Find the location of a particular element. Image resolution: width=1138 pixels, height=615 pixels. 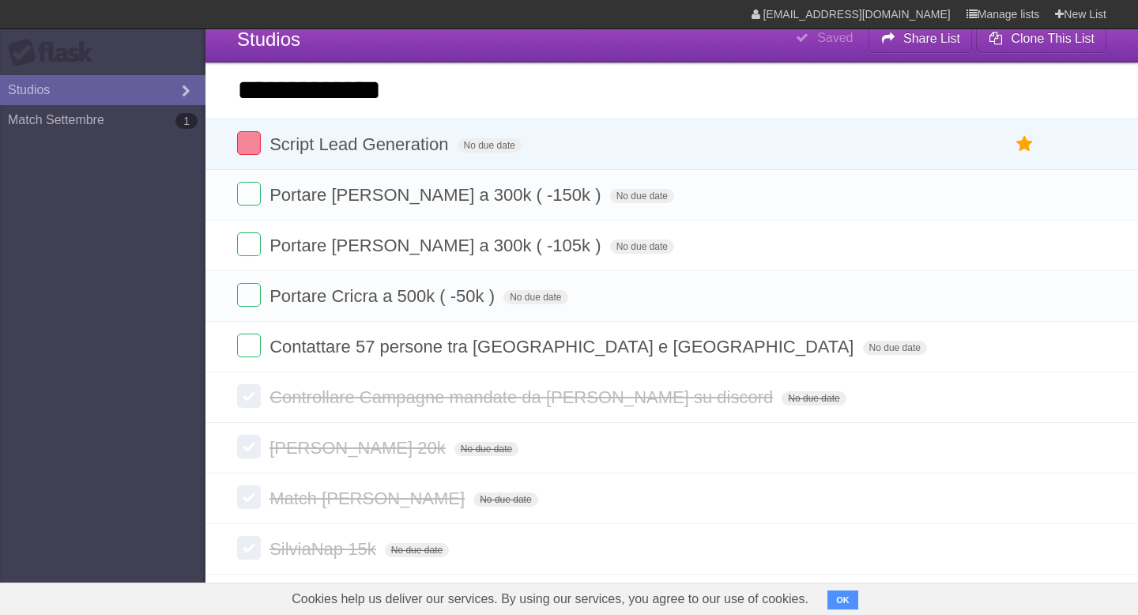

b: Share List is located at coordinates (932, 38).